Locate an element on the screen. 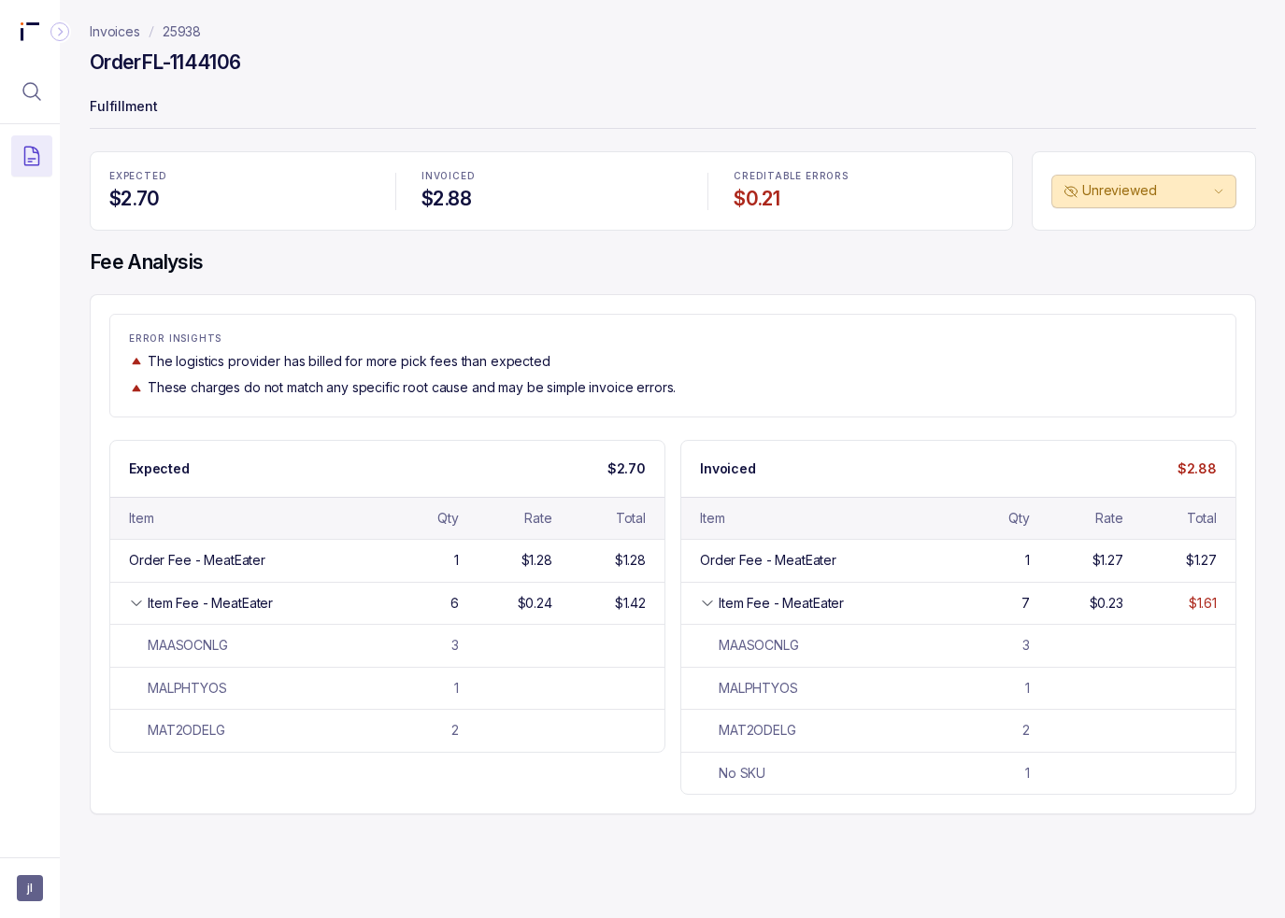  p: Invoices is located at coordinates (115, 32).